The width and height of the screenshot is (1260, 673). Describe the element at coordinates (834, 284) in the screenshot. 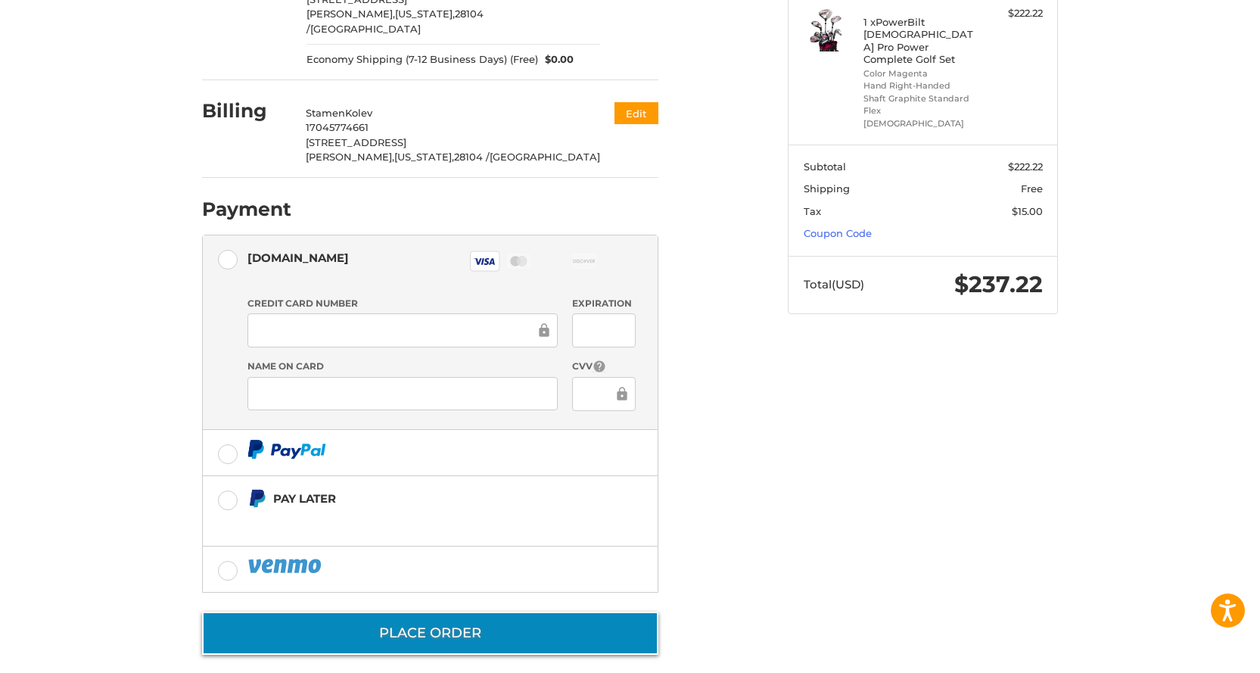

I see `span: Total (USD)` at that location.